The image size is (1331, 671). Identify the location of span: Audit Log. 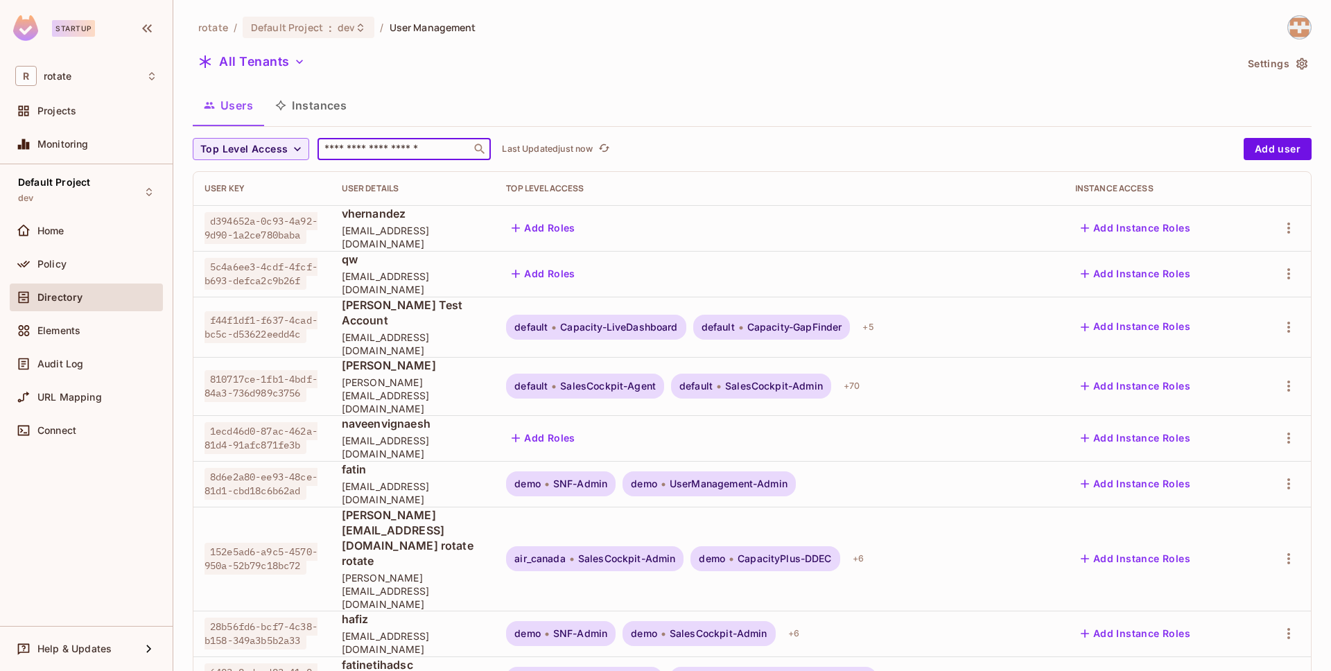
(60, 364).